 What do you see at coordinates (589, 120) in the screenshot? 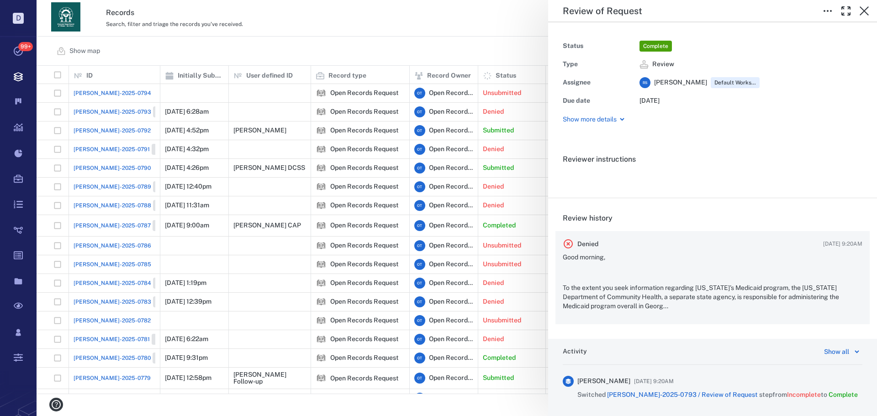
I see `p: Show more details` at bounding box center [589, 120].